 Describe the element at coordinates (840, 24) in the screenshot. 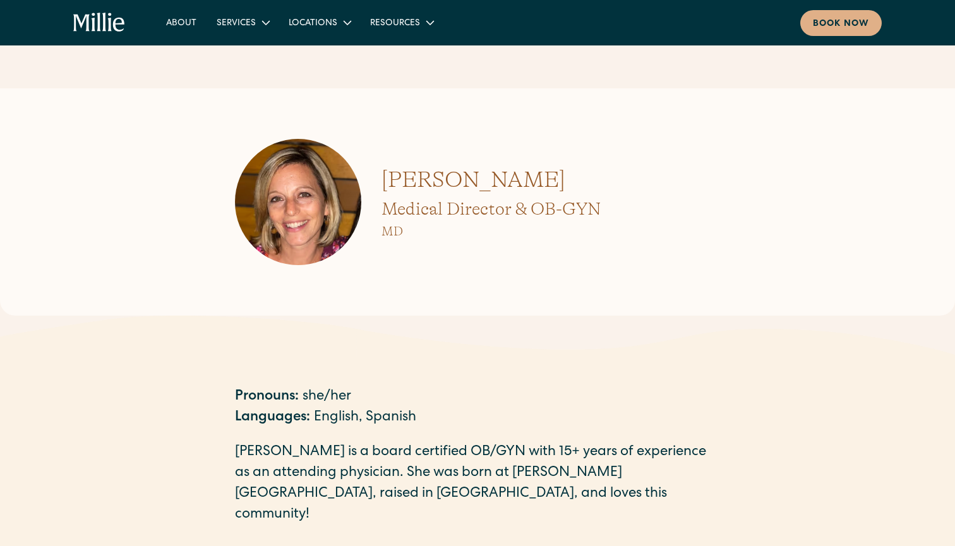

I see `div: Book now` at that location.